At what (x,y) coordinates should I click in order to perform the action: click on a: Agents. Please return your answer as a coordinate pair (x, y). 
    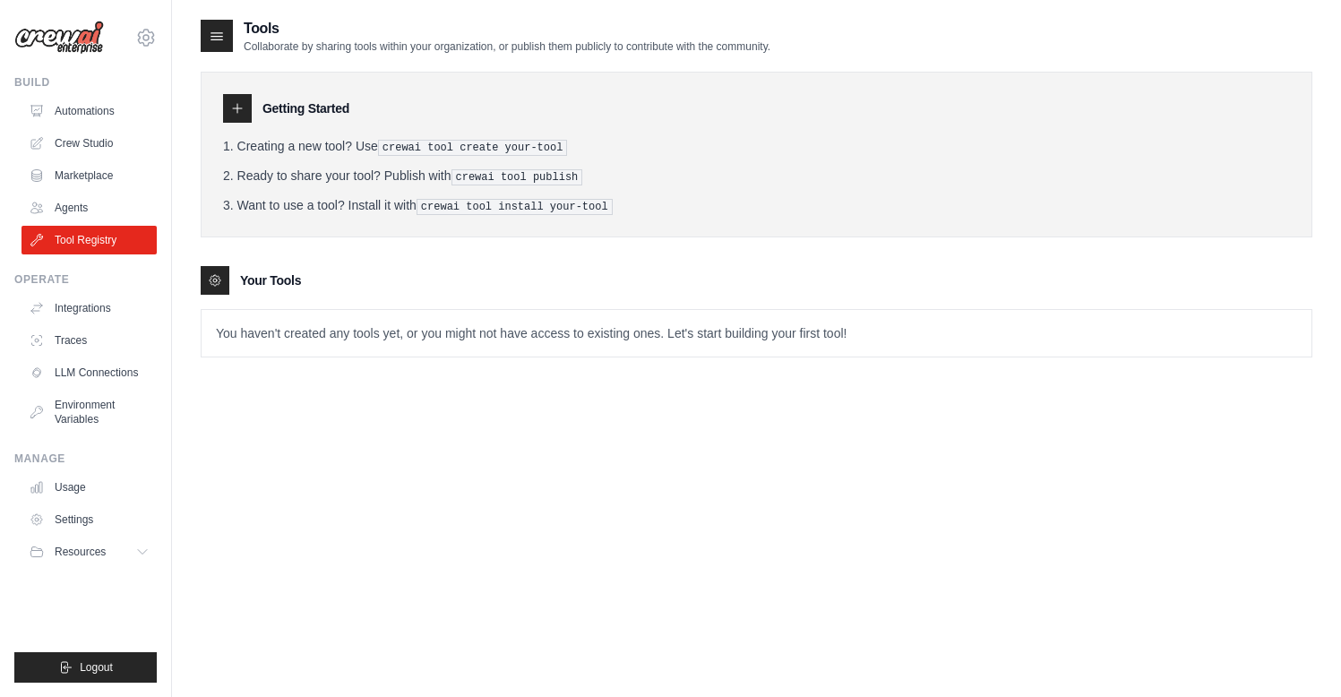
    Looking at the image, I should click on (89, 208).